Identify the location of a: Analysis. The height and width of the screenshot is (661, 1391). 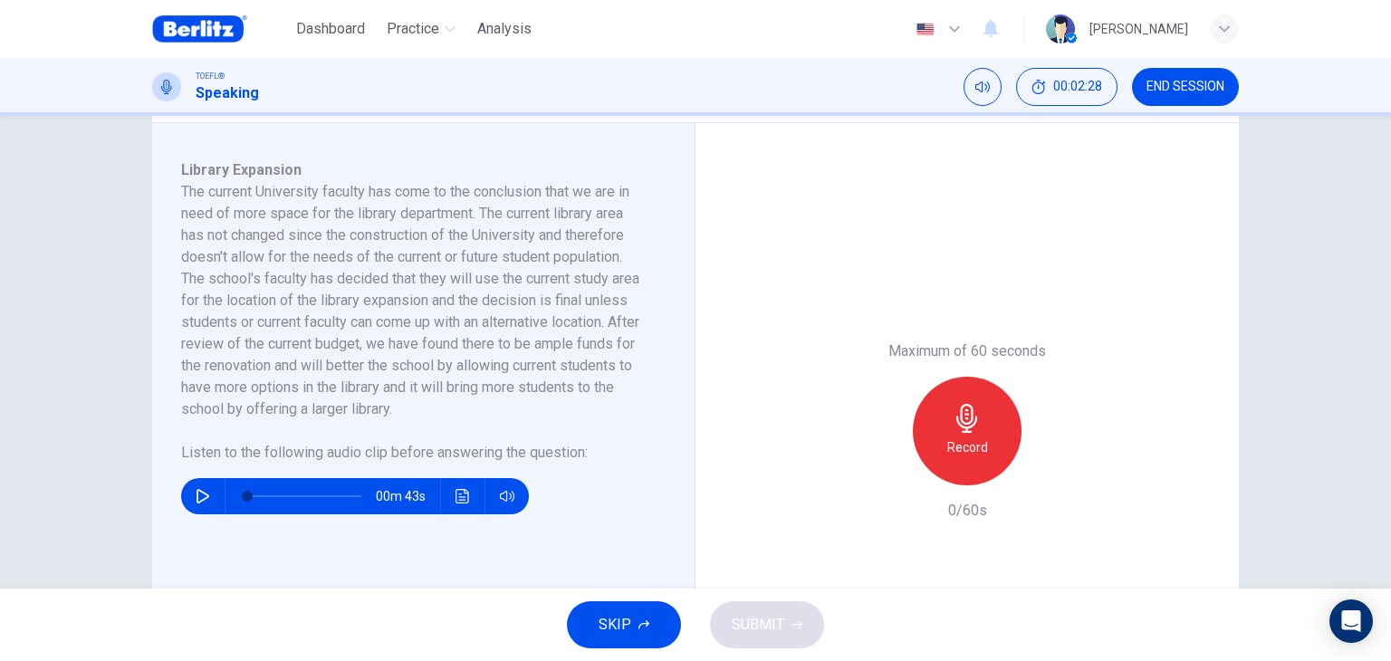
(504, 29).